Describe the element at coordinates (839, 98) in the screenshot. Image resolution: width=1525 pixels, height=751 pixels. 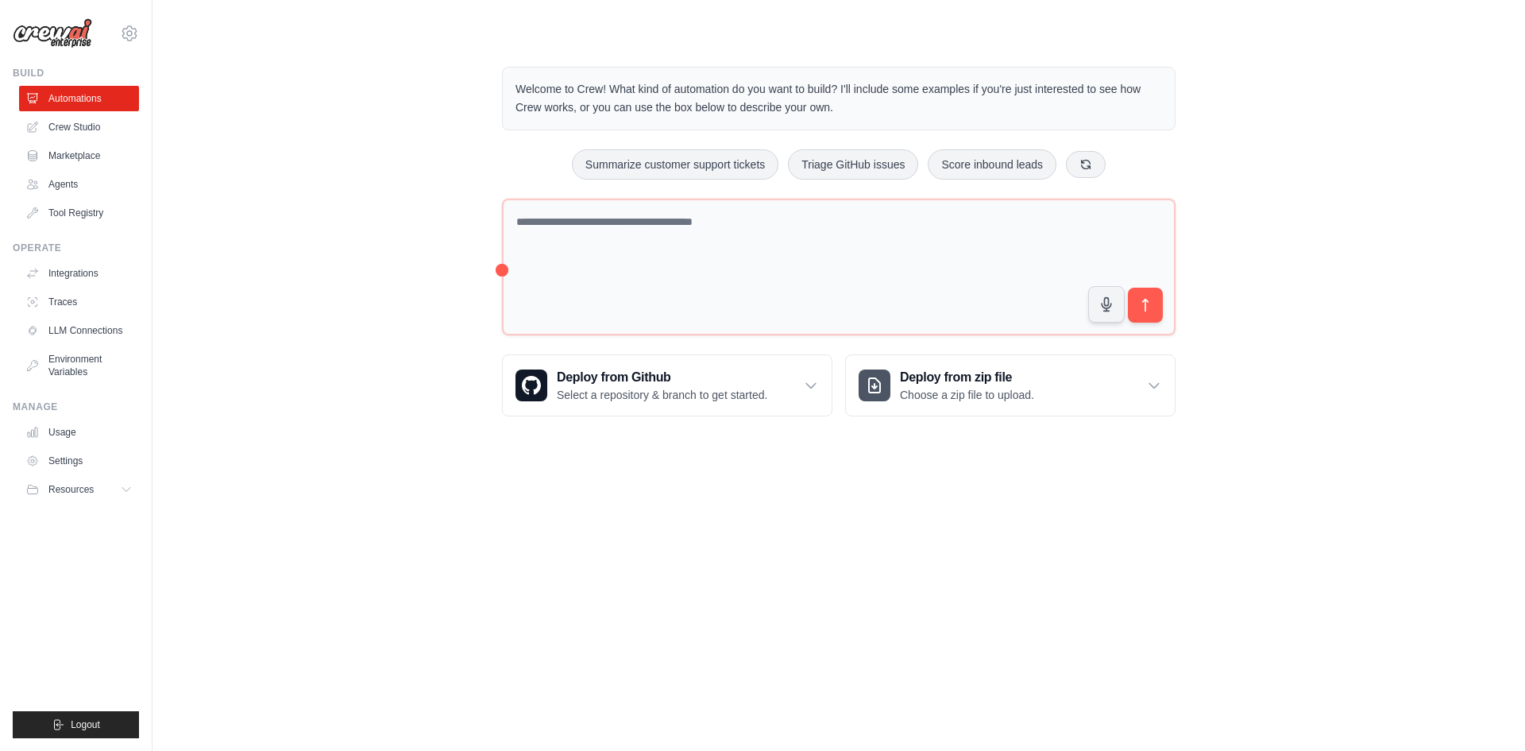
I see `p: Welcome to Crew! What kind of automation do you want to build? I'll include some examples if you'...` at that location.